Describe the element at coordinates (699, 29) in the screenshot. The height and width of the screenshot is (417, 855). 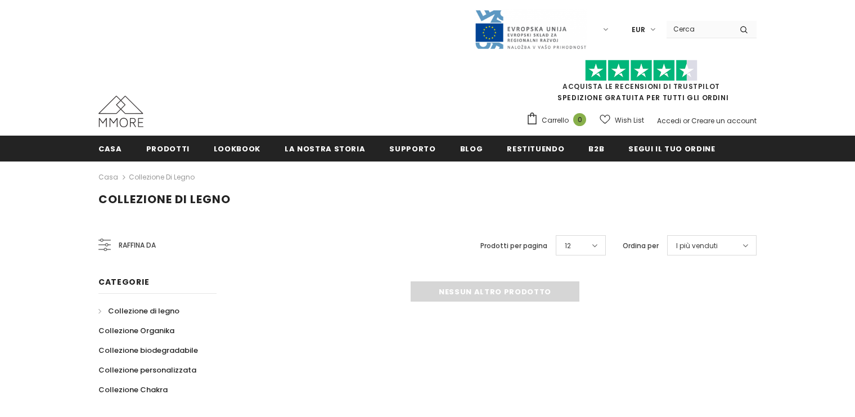
I see `input: Search Site` at that location.